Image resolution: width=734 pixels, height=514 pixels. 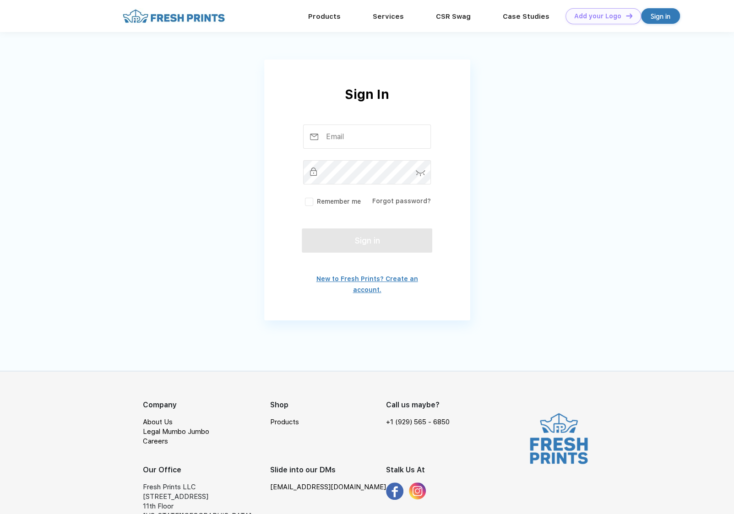 What do you see at coordinates (328, 405) in the screenshot?
I see `div: Shop` at bounding box center [328, 405].